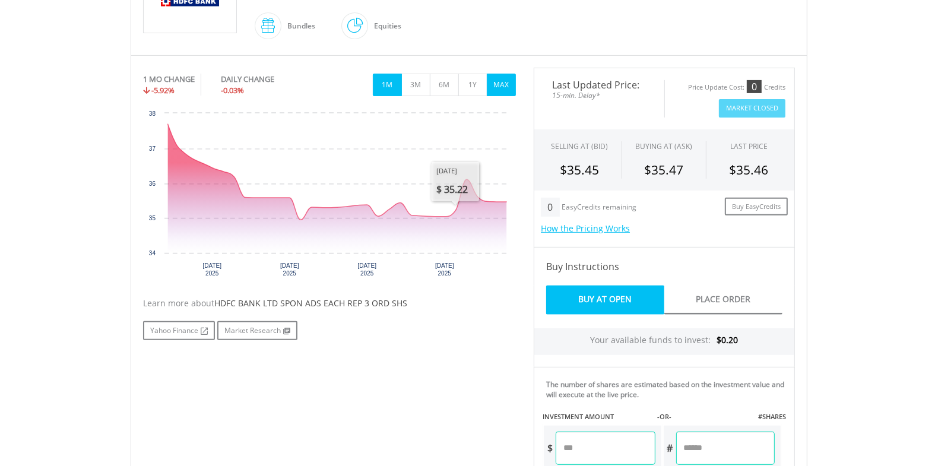  What do you see at coordinates (749, 146) in the screenshot?
I see `div: LAST PRICE` at bounding box center [749, 146].